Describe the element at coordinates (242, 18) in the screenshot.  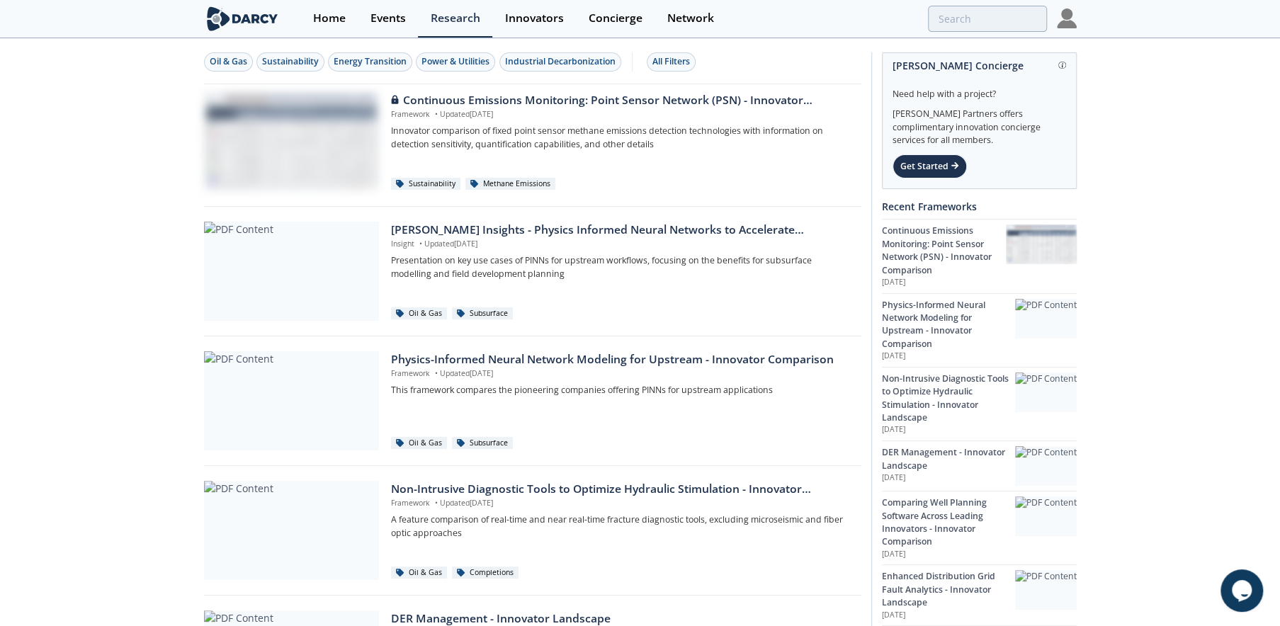
I see `img: logo-wide.svg` at that location.